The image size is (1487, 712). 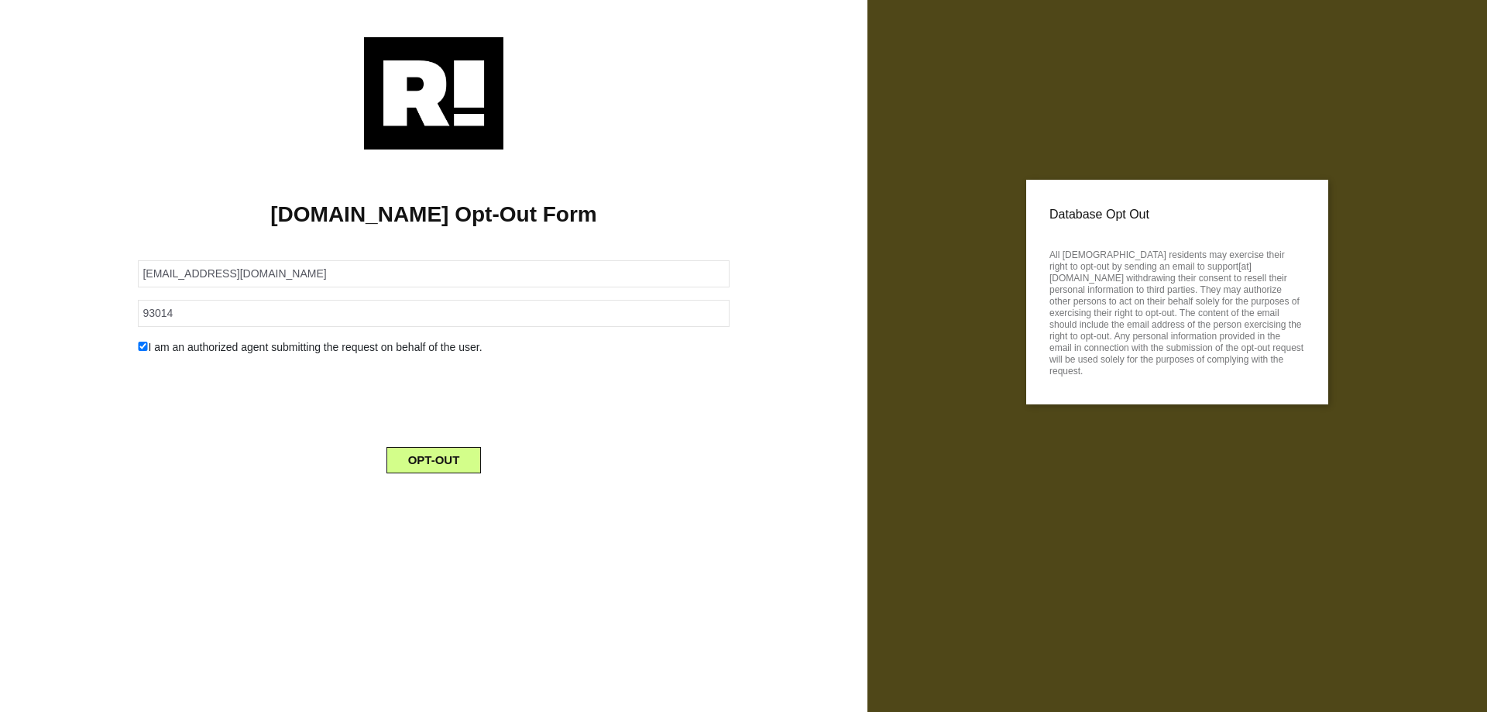 I want to click on input: Email Address, so click(x=433, y=273).